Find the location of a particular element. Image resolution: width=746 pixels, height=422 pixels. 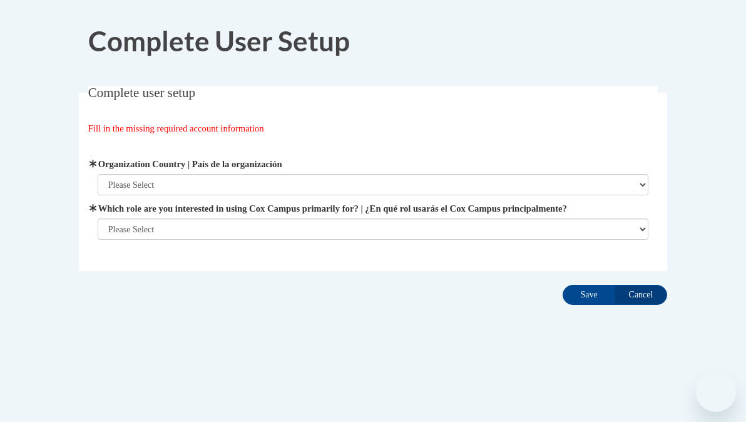

label: Organization Country | País de la organización is located at coordinates (373, 164).